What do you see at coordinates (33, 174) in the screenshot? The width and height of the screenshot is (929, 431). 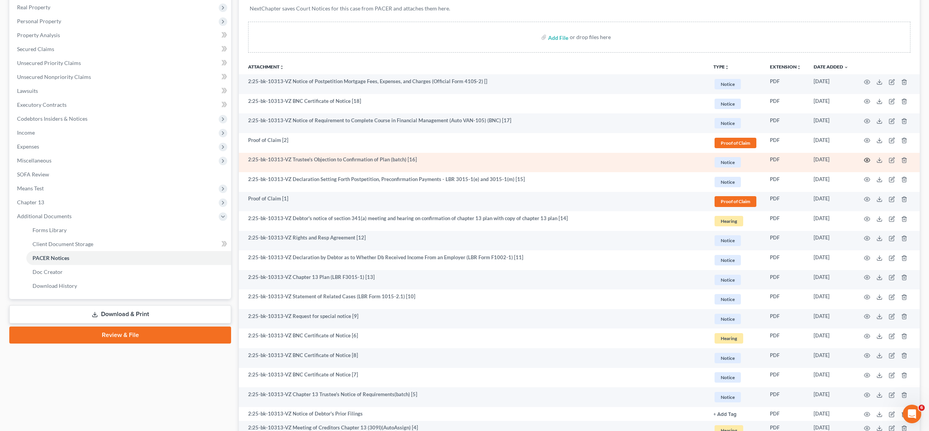 I see `span: SOFA Review` at bounding box center [33, 174].